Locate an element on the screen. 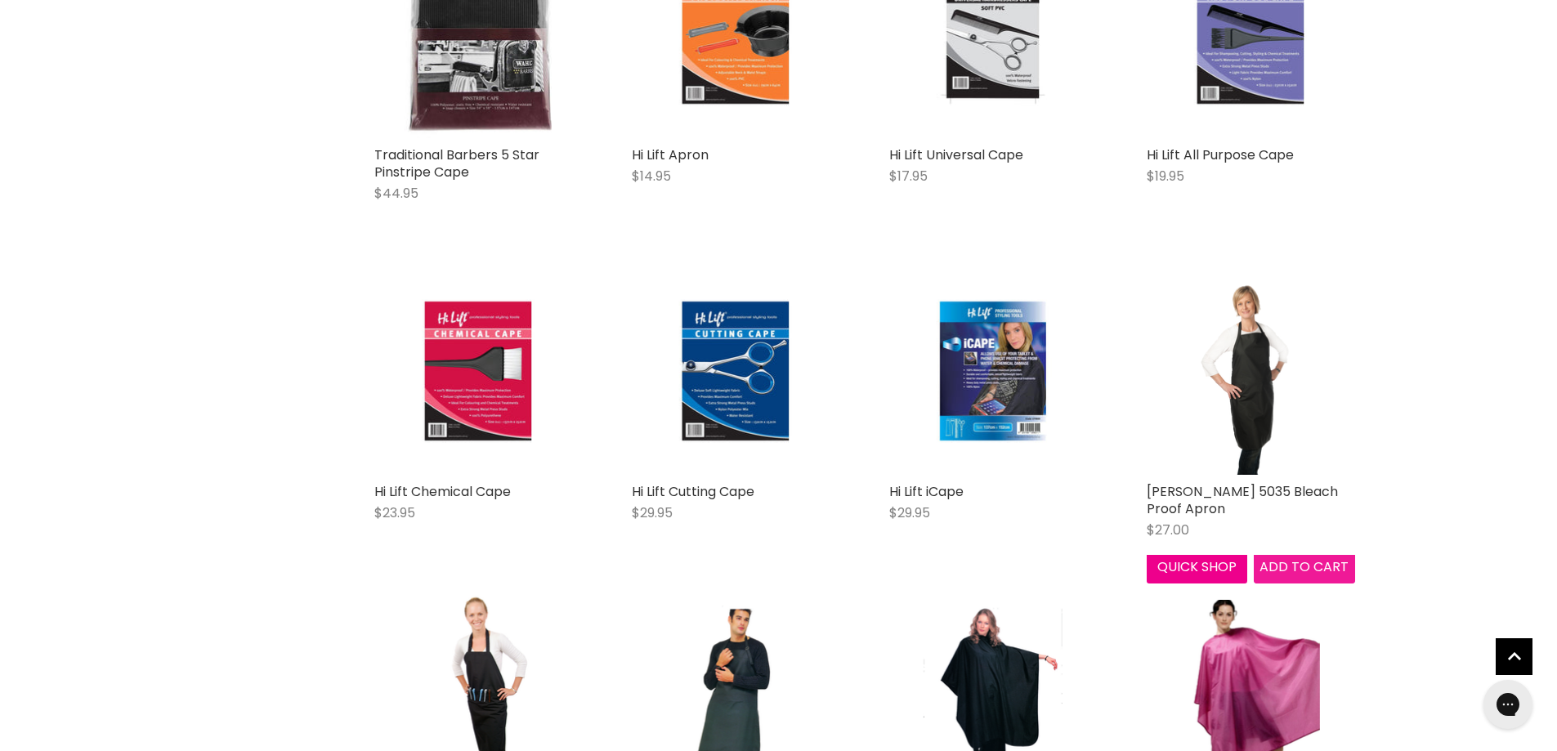 This screenshot has width=1557, height=751. span: $19.95 is located at coordinates (1166, 176).